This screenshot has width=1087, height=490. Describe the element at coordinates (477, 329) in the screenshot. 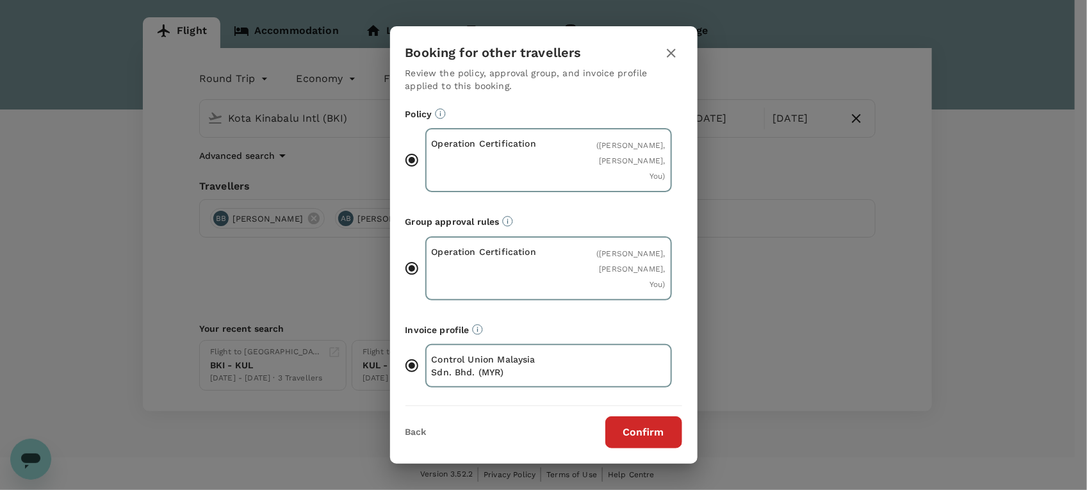

I see `svg: The payment currency and company information are based on the selected invoice profile.` at that location.